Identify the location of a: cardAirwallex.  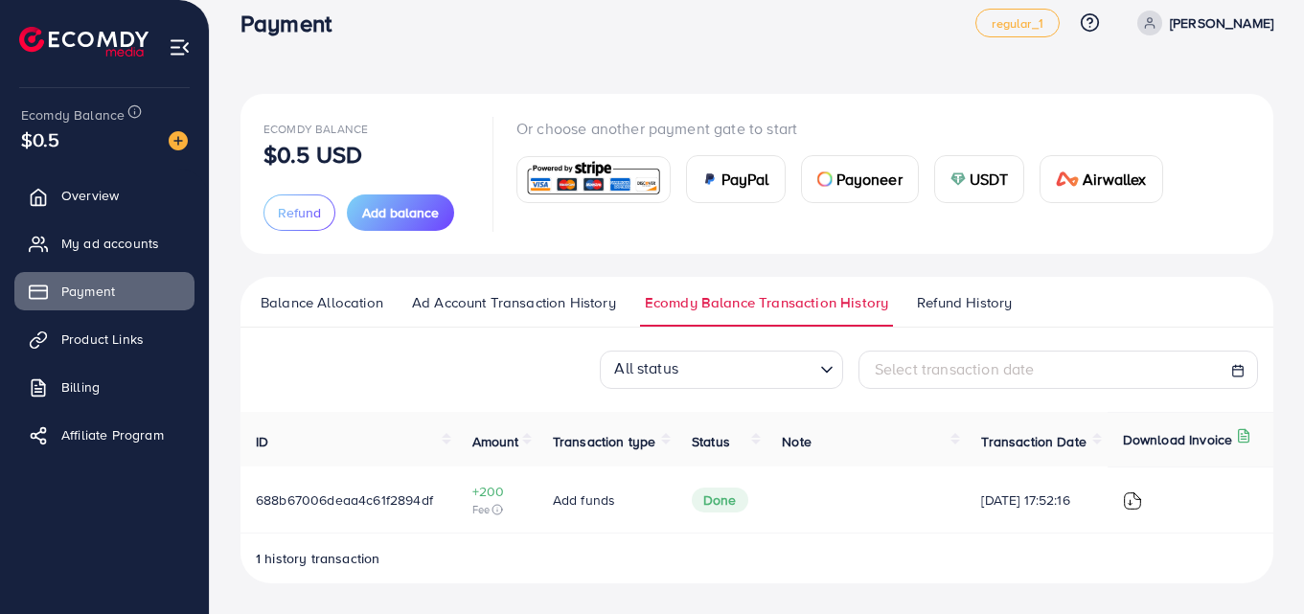
(1101, 179).